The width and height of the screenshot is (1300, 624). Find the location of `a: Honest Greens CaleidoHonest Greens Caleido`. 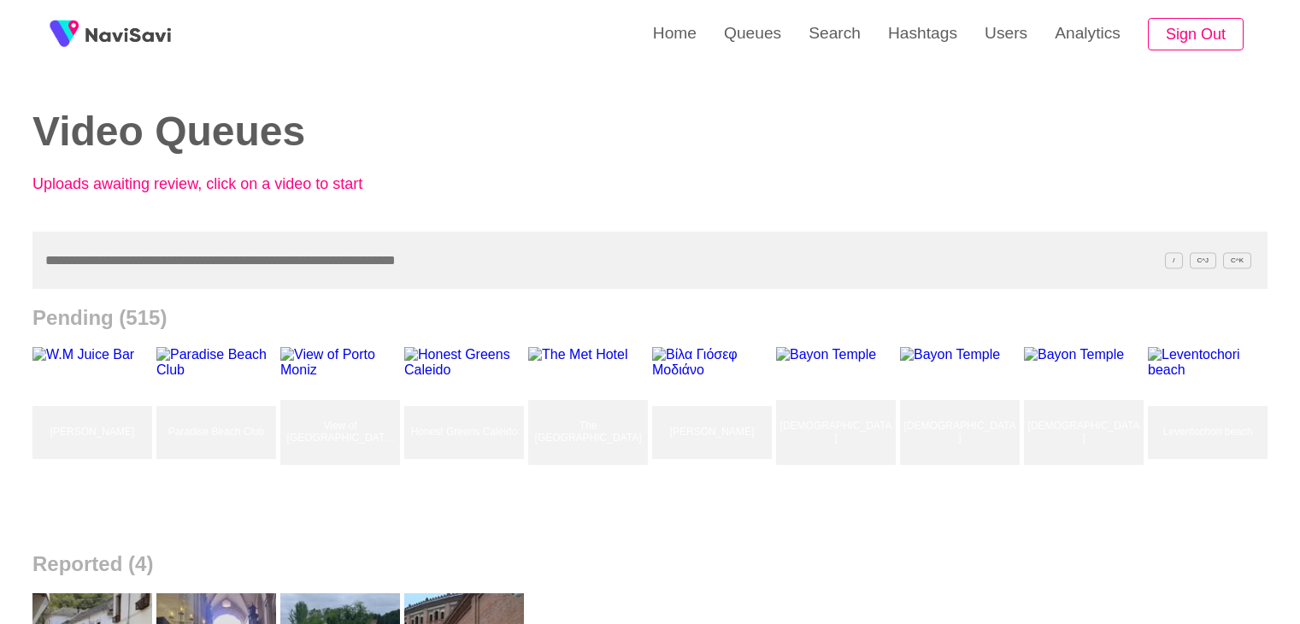

a: Honest Greens CaleidoHonest Greens Caleido is located at coordinates (466, 433).